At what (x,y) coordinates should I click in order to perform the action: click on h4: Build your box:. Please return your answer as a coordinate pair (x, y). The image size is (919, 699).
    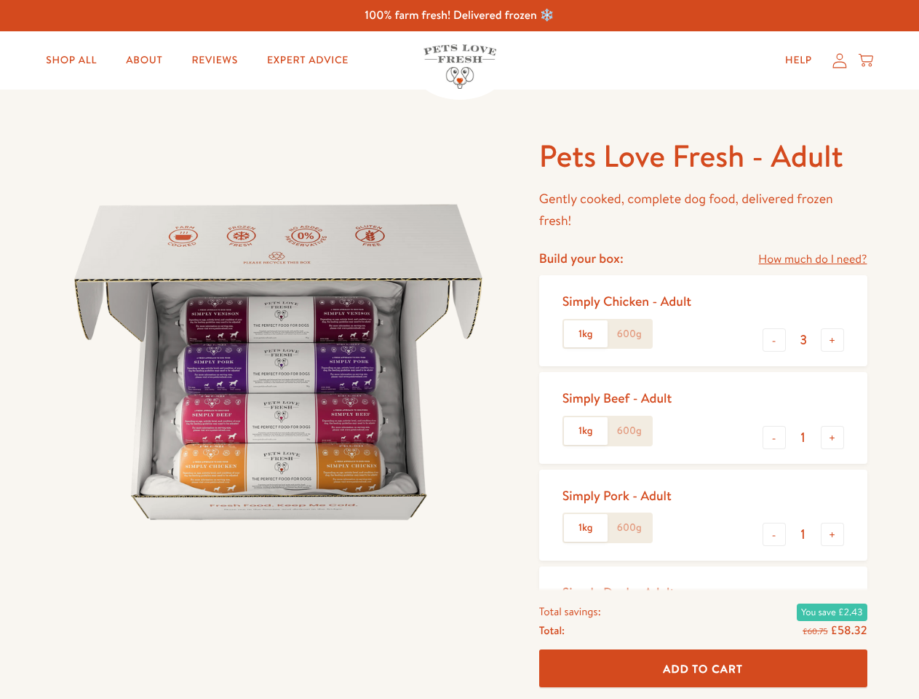
    Looking at the image, I should click on (581, 258).